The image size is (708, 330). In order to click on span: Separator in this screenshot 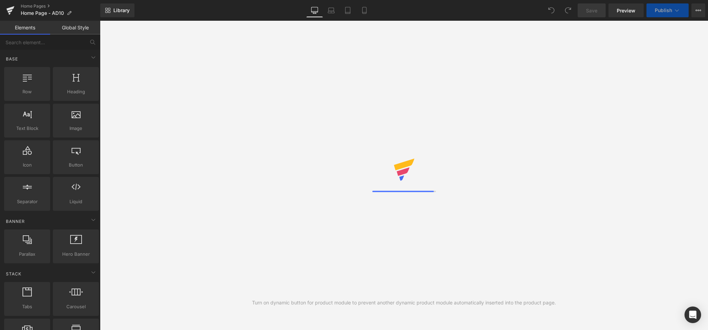, I will do `click(27, 202)`.